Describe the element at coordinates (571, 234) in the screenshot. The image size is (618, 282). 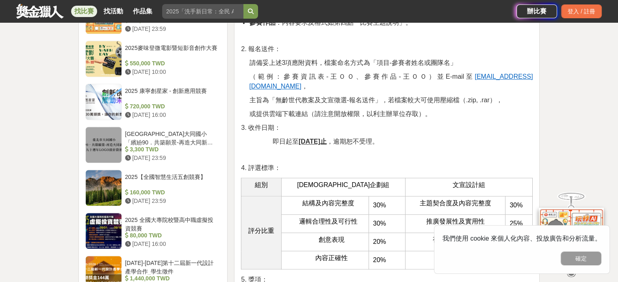
I see `img: d2146d9a-e6f6-4337-9592-8cefde37ba6b.png` at that location.